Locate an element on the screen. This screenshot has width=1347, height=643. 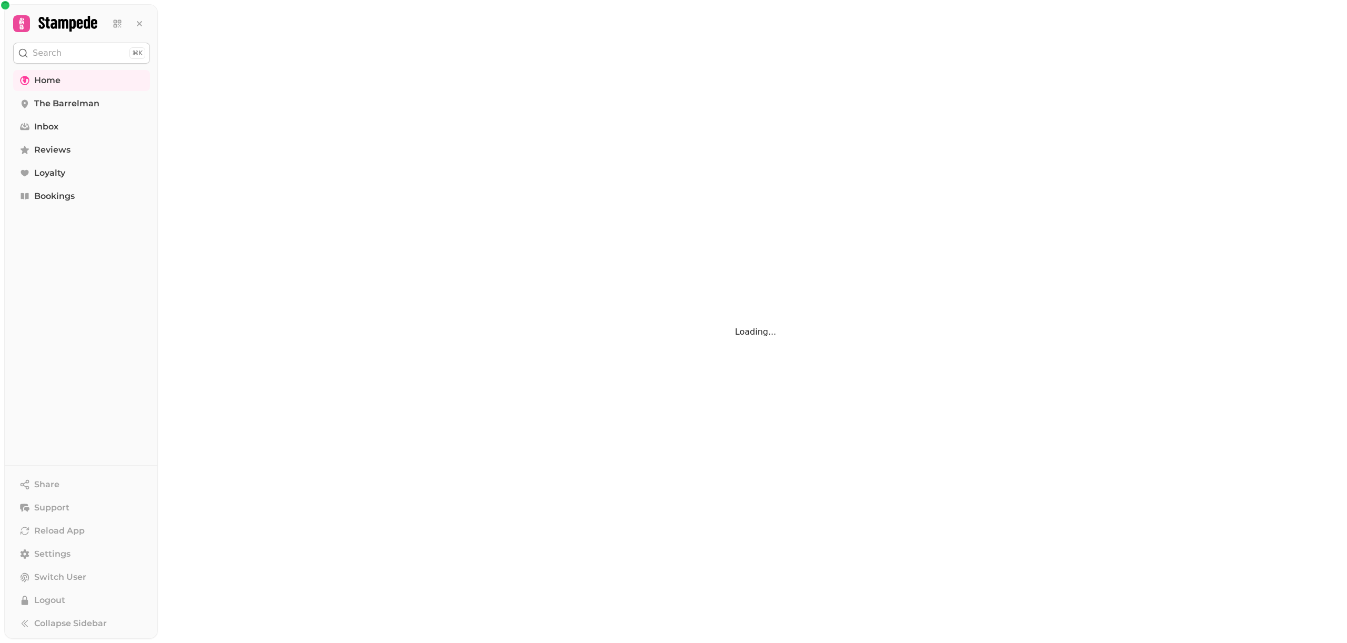
a: Settings is located at coordinates (82, 554).